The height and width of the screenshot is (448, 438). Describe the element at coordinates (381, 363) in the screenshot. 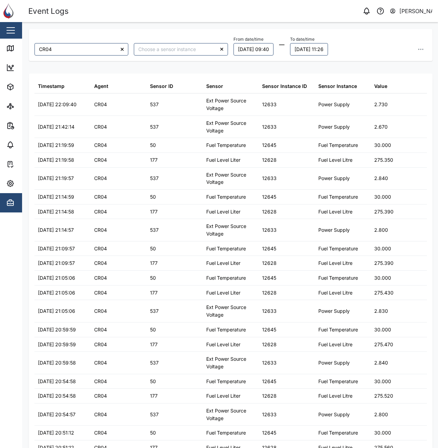

I see `div: 2.840` at that location.